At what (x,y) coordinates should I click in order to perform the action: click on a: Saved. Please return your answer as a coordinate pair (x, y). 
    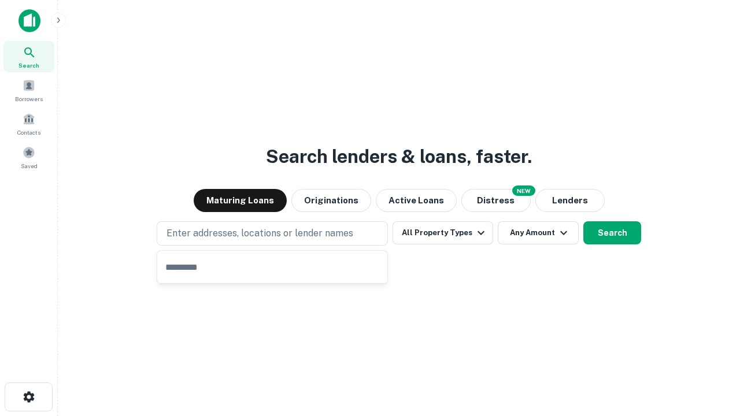
    Looking at the image, I should click on (29, 157).